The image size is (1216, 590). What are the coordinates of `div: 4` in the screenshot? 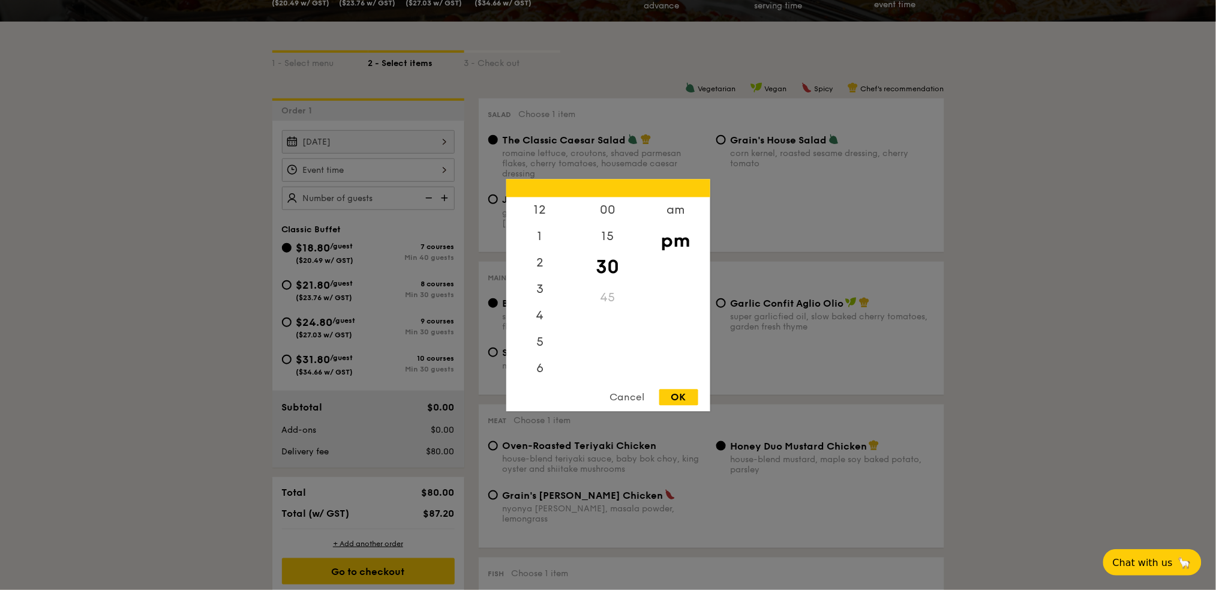 It's located at (540, 316).